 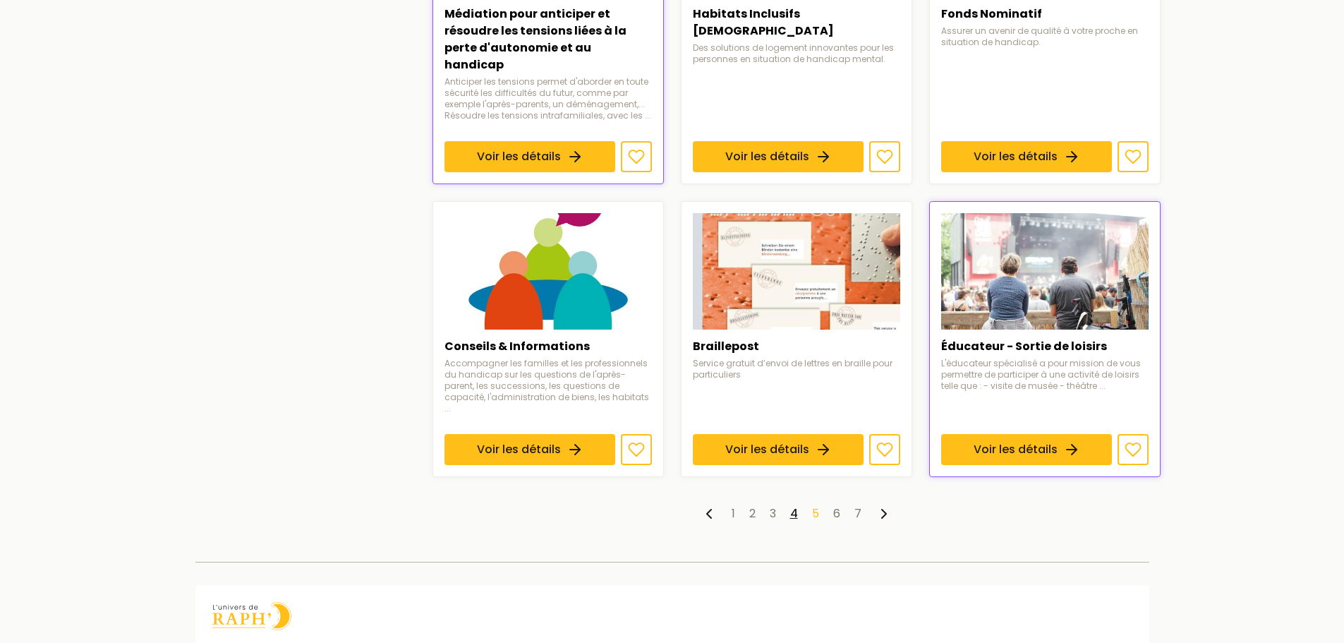 I want to click on a: 7, so click(x=858, y=513).